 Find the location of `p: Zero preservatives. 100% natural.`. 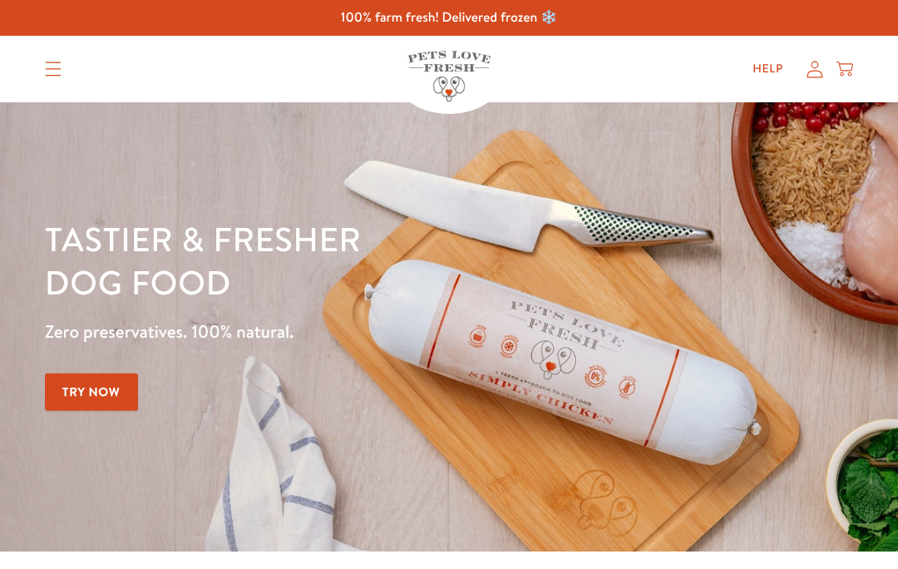

p: Zero preservatives. 100% natural. is located at coordinates (314, 332).